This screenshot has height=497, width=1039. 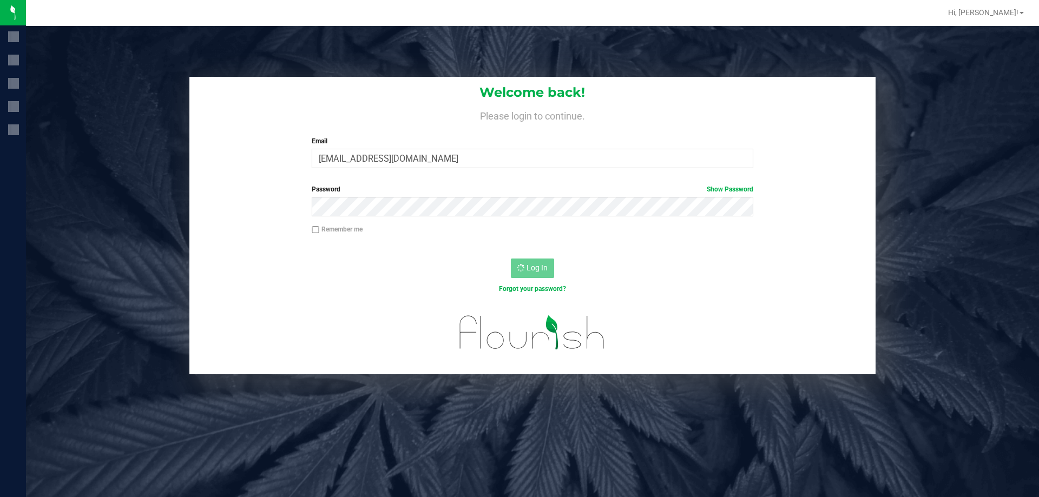 What do you see at coordinates (532, 141) in the screenshot?
I see `label: Email` at bounding box center [532, 141].